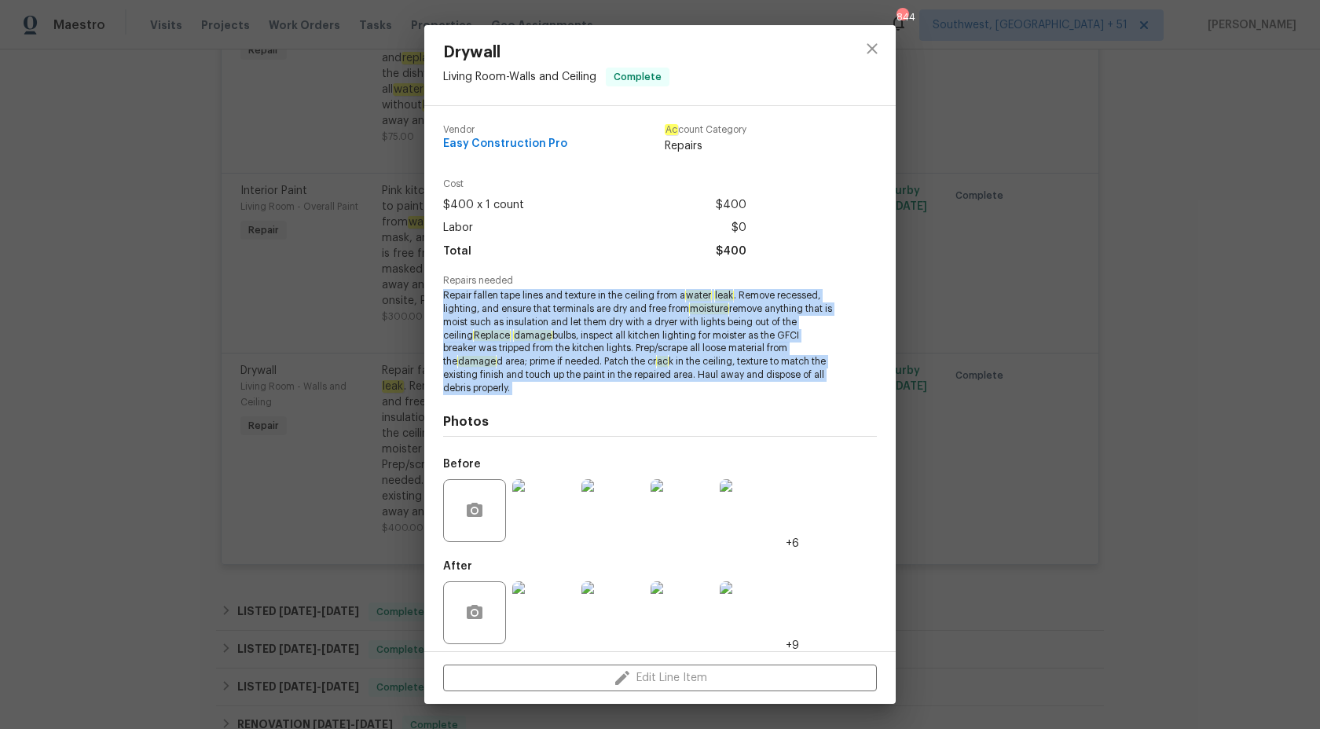  What do you see at coordinates (637, 77) in the screenshot?
I see `span: Complete` at bounding box center [637, 77].